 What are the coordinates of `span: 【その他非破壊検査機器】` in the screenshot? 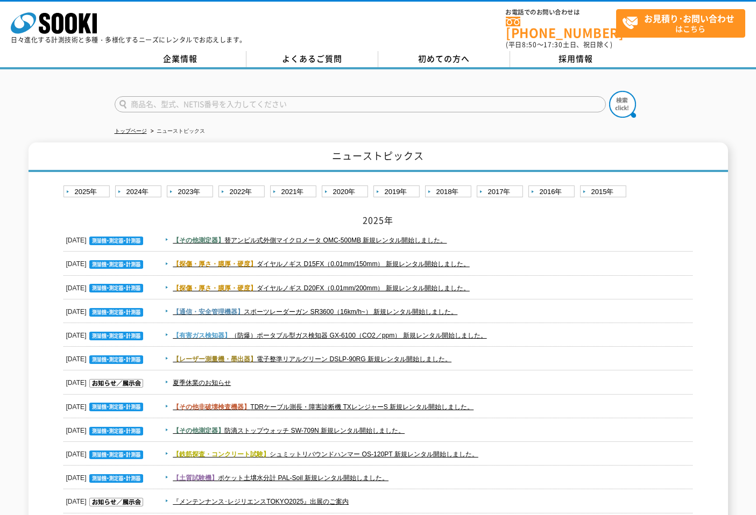 It's located at (211, 407).